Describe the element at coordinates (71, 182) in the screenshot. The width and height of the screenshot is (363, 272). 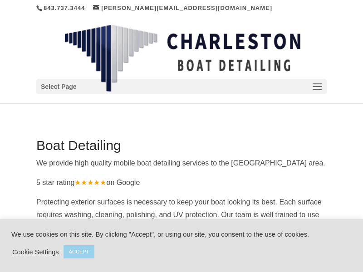
I see `span: 5 star rating` at that location.